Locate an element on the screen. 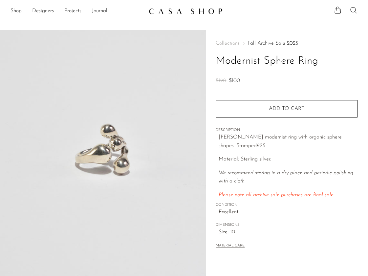  nav: Breadcrumbs is located at coordinates (286, 43).